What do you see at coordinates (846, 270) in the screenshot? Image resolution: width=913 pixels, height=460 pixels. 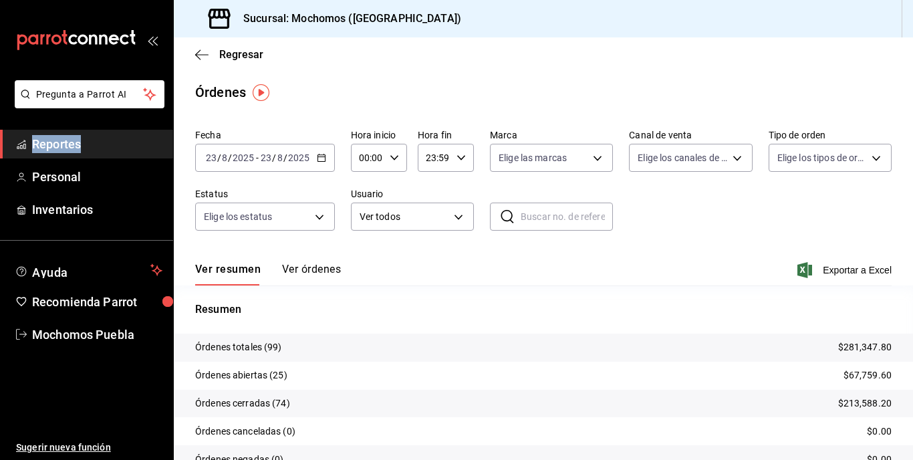 I see `span: Exportar a Excel` at bounding box center [846, 270].